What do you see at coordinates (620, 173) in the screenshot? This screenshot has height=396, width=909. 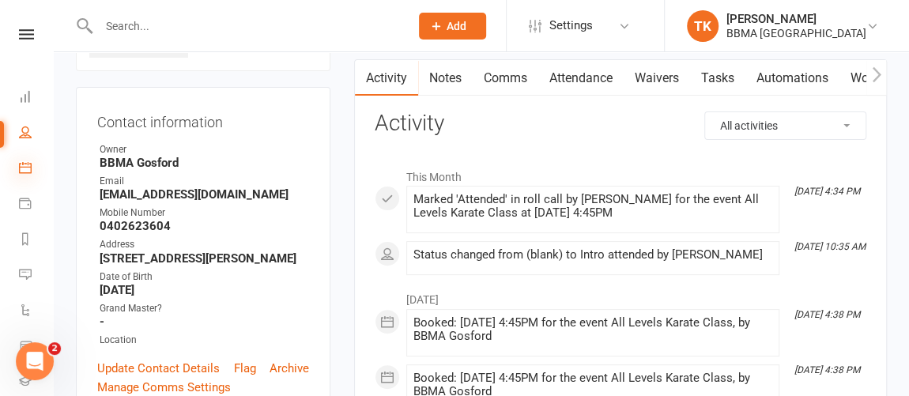 I see `li: This Month` at bounding box center [620, 173].